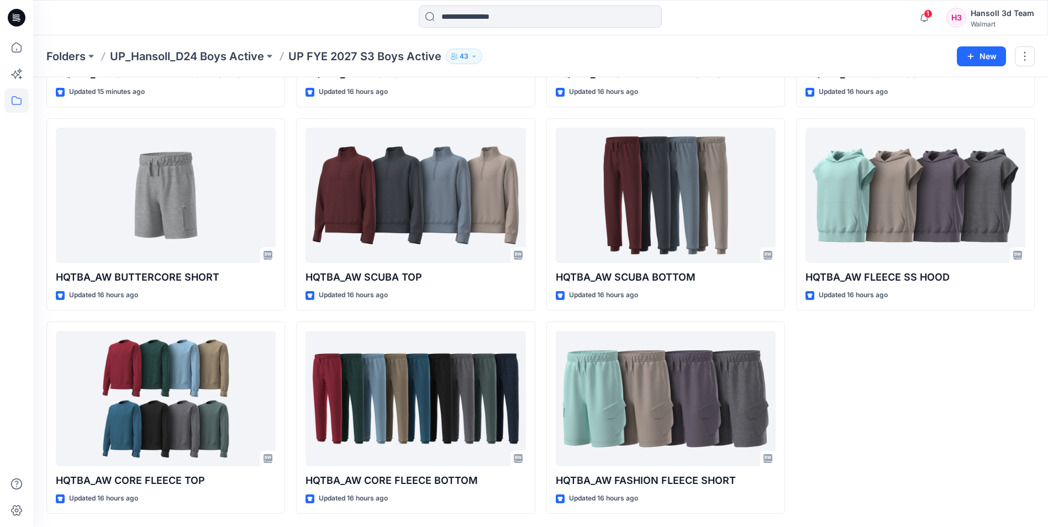 This screenshot has width=1048, height=527. What do you see at coordinates (464, 56) in the screenshot?
I see `p: 43` at bounding box center [464, 56].